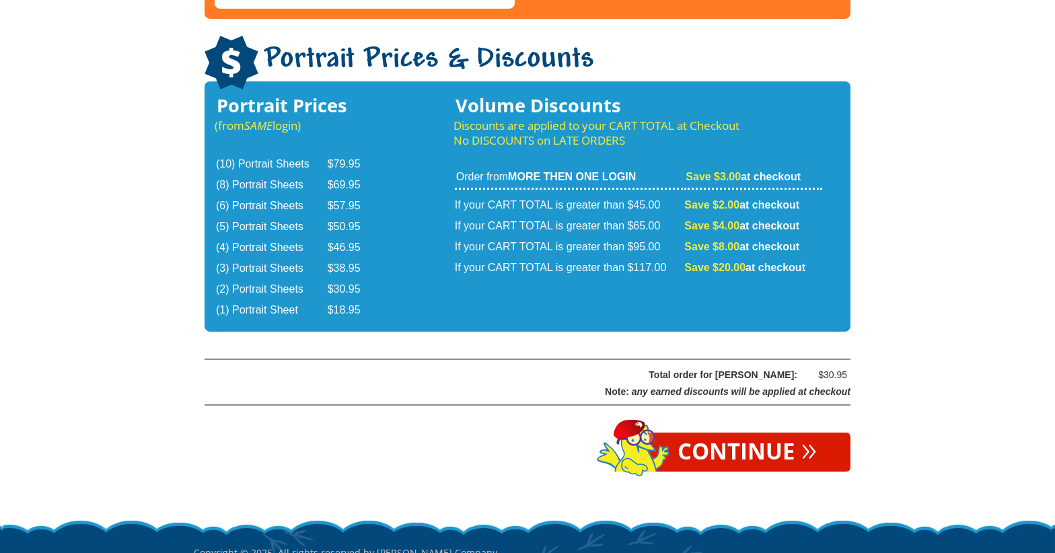  I want to click on td: $38.95, so click(353, 268).